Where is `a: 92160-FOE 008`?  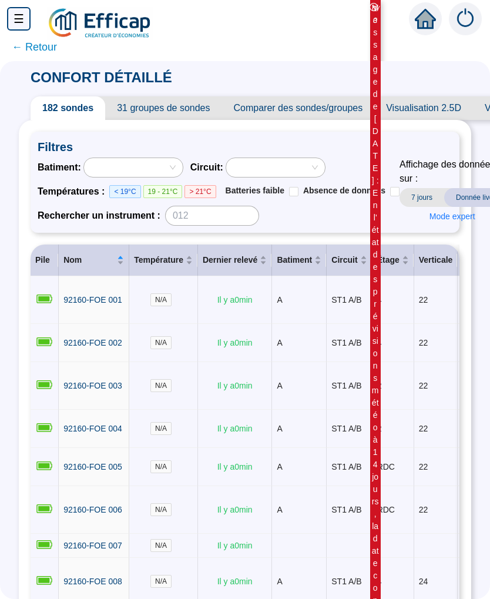
a: 92160-FOE 008 is located at coordinates (93, 582).